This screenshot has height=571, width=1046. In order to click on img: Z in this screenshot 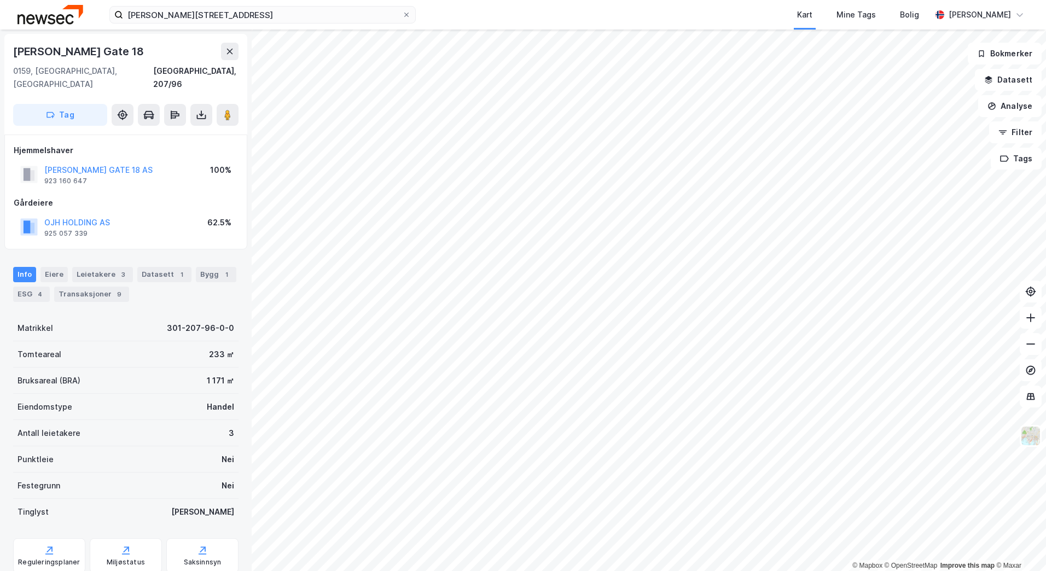, I will do `click(1031, 436)`.